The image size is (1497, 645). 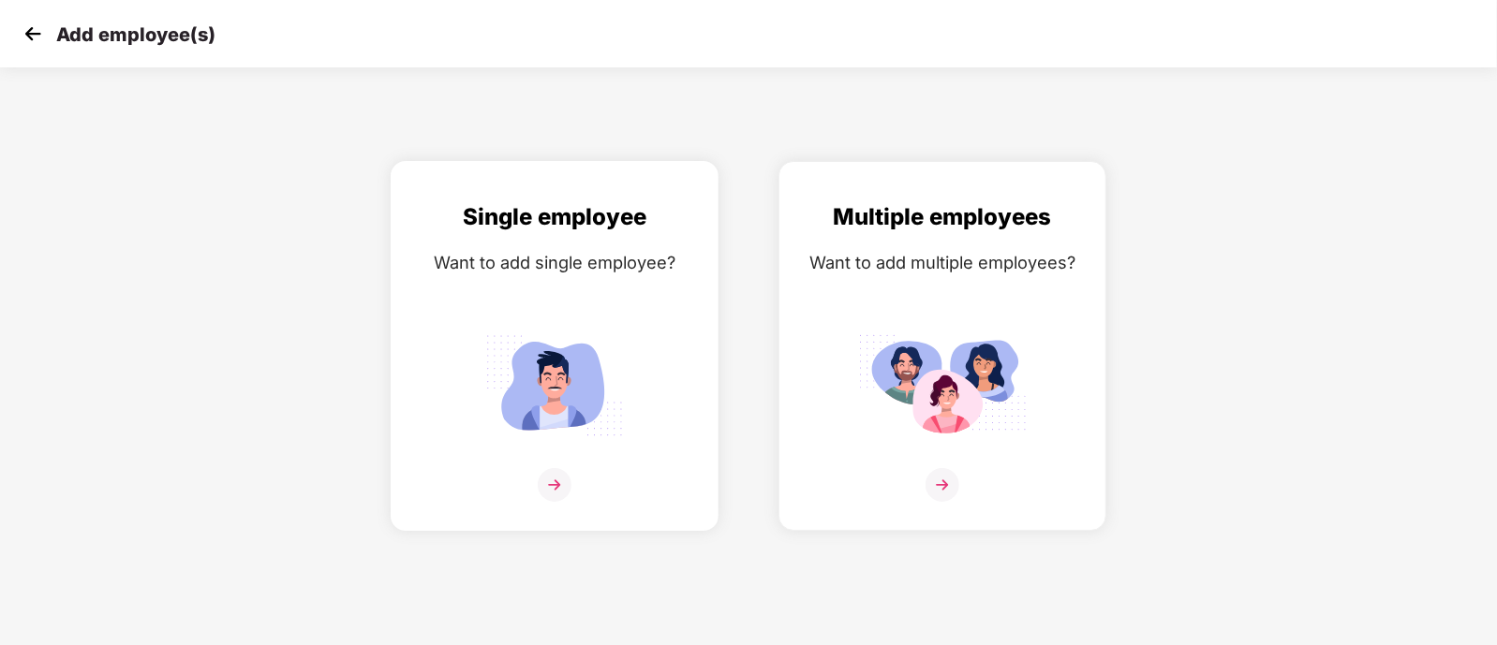 What do you see at coordinates (33, 34) in the screenshot?
I see `img: svg+xml;base64,PHN2ZyB4bWxucz0iaHR0cDovL3d3dy53My5vcmcvMjAwMC9zdmciIHdpZHRoPSIzMCIgaGVpZ2h0PSIzMC...` at bounding box center [33, 34].